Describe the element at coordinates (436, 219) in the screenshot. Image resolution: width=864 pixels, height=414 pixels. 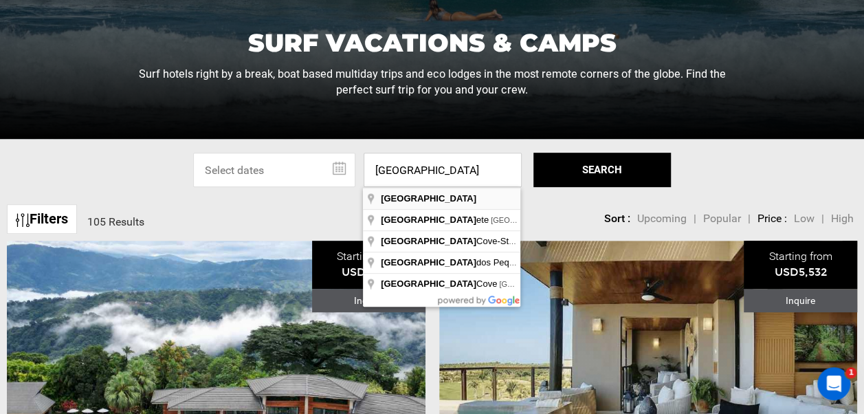
I see `span: ete` at that location.